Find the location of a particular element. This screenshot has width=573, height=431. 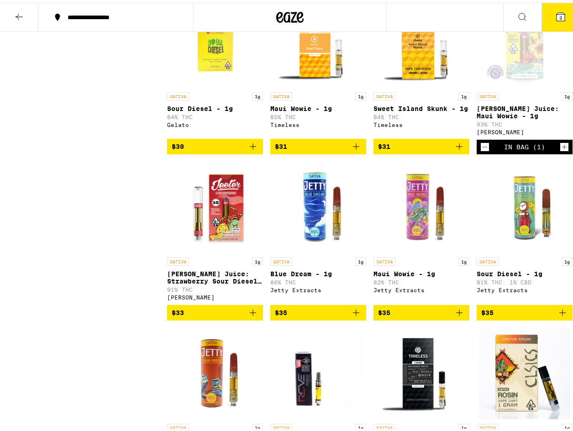

p: 91% THC is located at coordinates (215, 287).